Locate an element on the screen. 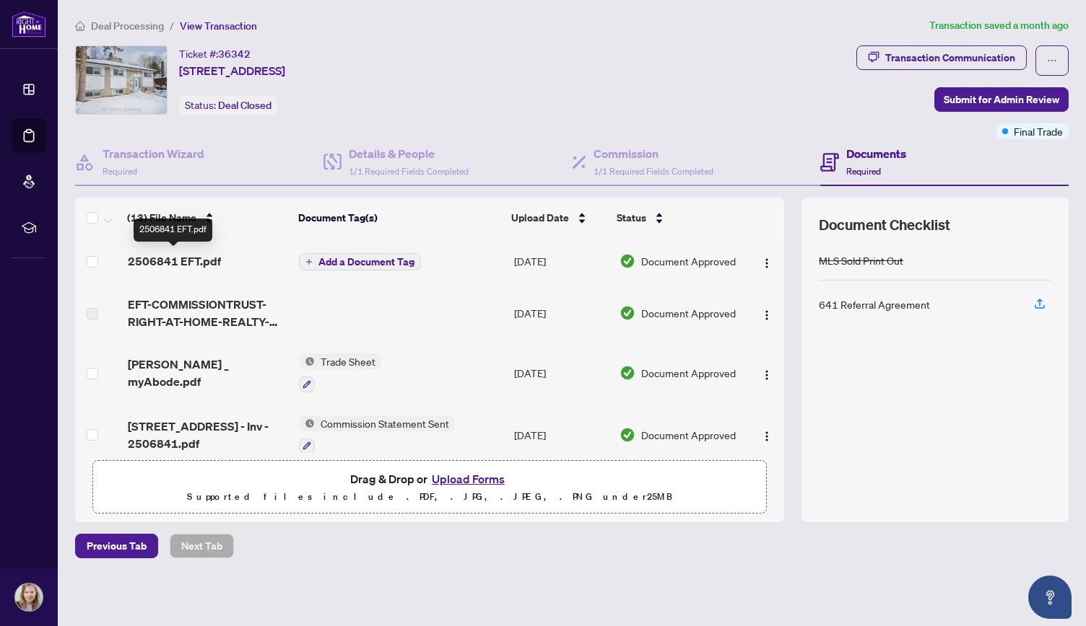  div: MLS Sold Print Out is located at coordinates (860, 261).